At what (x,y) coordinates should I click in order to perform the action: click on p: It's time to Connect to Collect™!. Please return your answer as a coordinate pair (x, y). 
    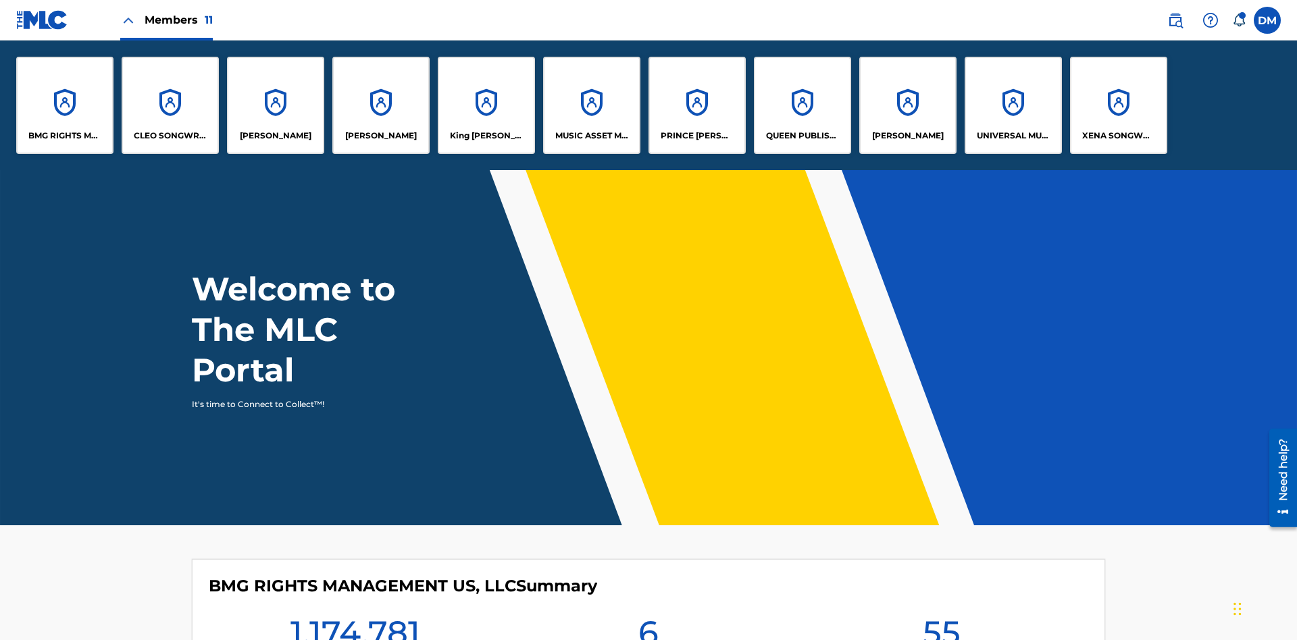
    Looking at the image, I should click on (309, 404).